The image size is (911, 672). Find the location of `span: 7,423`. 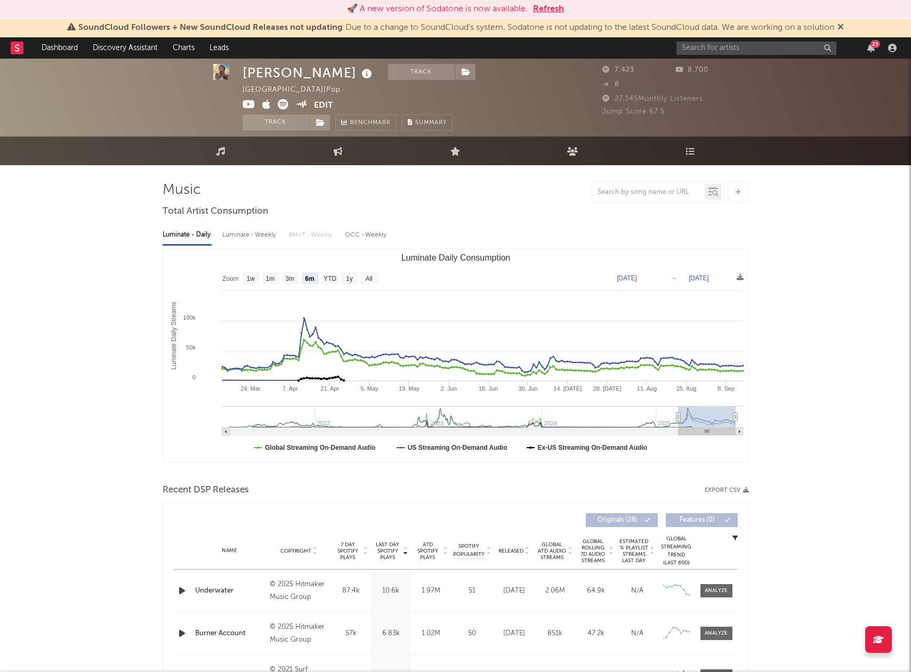

span: 7,423 is located at coordinates (619, 70).